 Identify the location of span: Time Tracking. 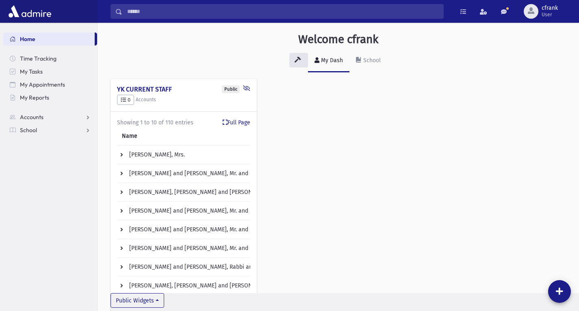
(38, 58).